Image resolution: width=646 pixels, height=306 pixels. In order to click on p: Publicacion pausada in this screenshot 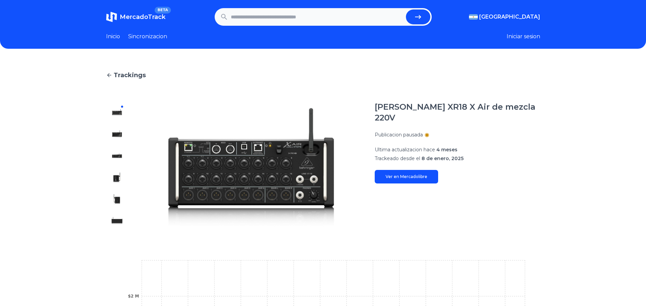, I will do `click(399, 135)`.